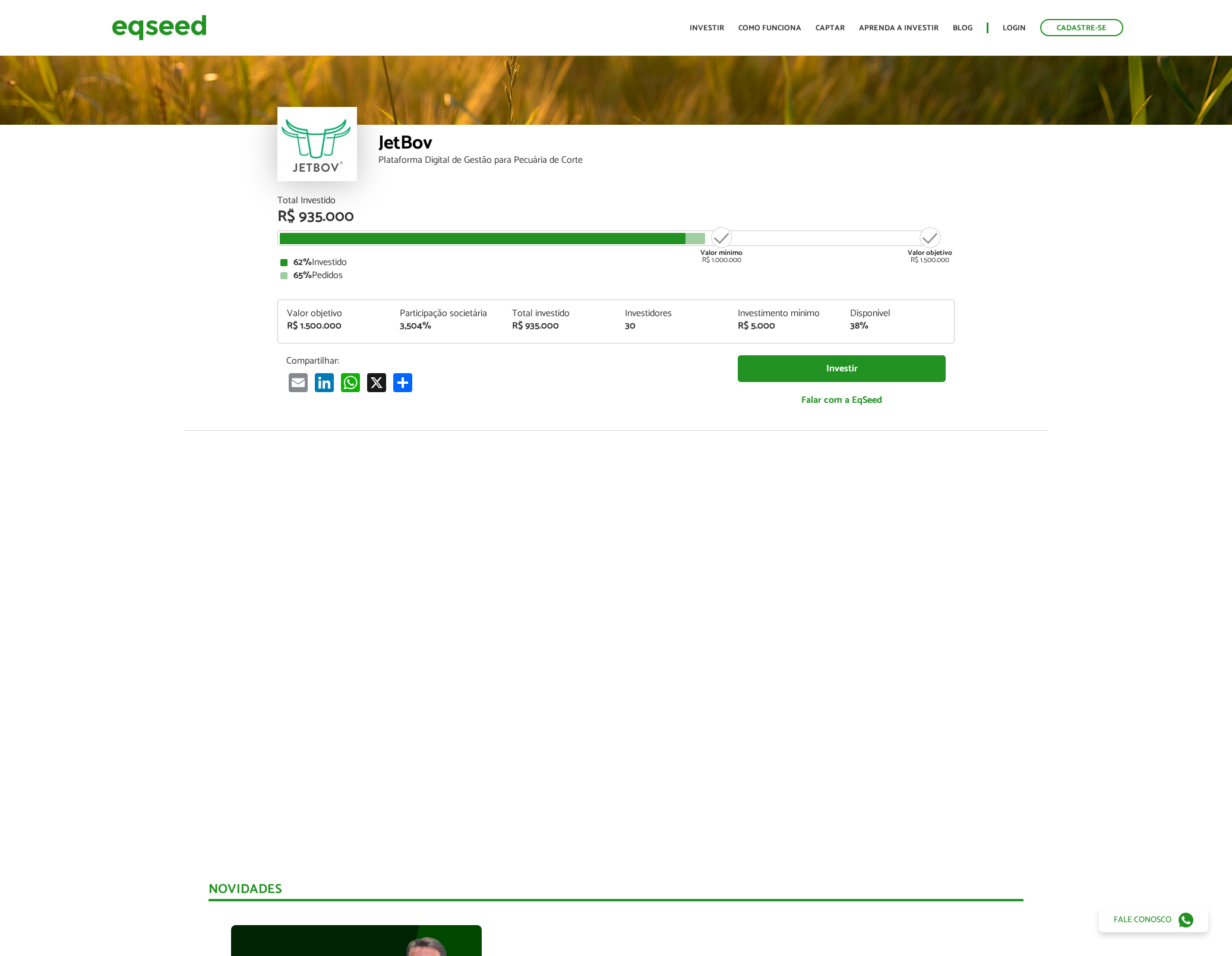  What do you see at coordinates (899, 28) in the screenshot?
I see `a: Aprenda a investir` at bounding box center [899, 28].